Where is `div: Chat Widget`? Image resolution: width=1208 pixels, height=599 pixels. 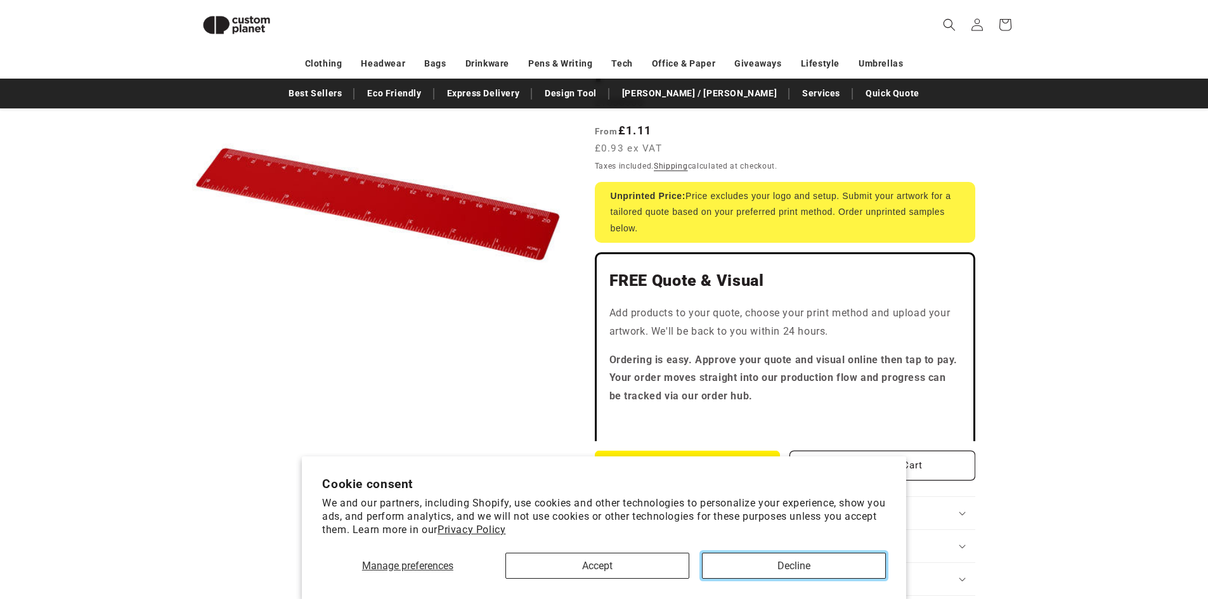
div: Chat Widget is located at coordinates (1176, 569).